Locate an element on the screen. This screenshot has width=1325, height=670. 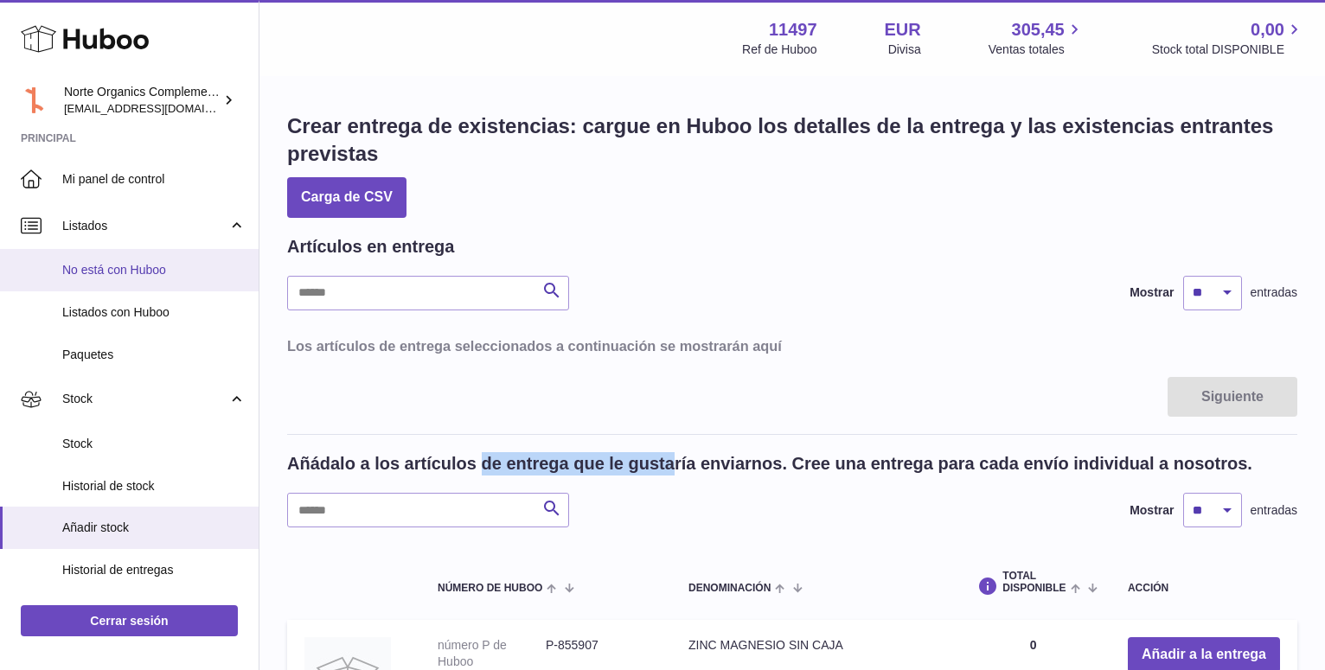
dt: número P de Huboo is located at coordinates (491, 654).